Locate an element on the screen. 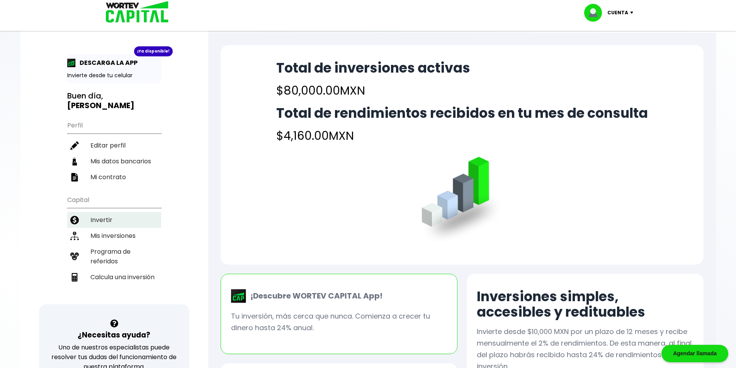 This screenshot has height=368, width=736. img: grafica.516fef24.png is located at coordinates (462, 200).